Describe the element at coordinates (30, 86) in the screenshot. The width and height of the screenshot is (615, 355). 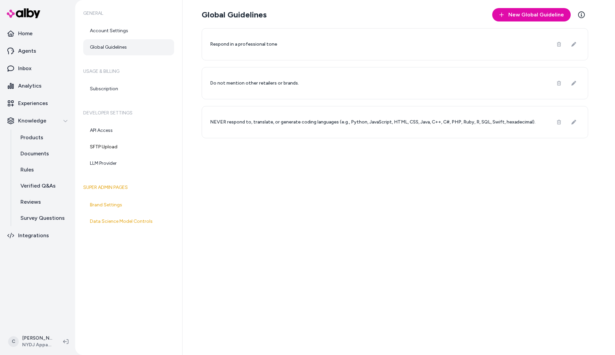
I see `p: Analytics` at that location.